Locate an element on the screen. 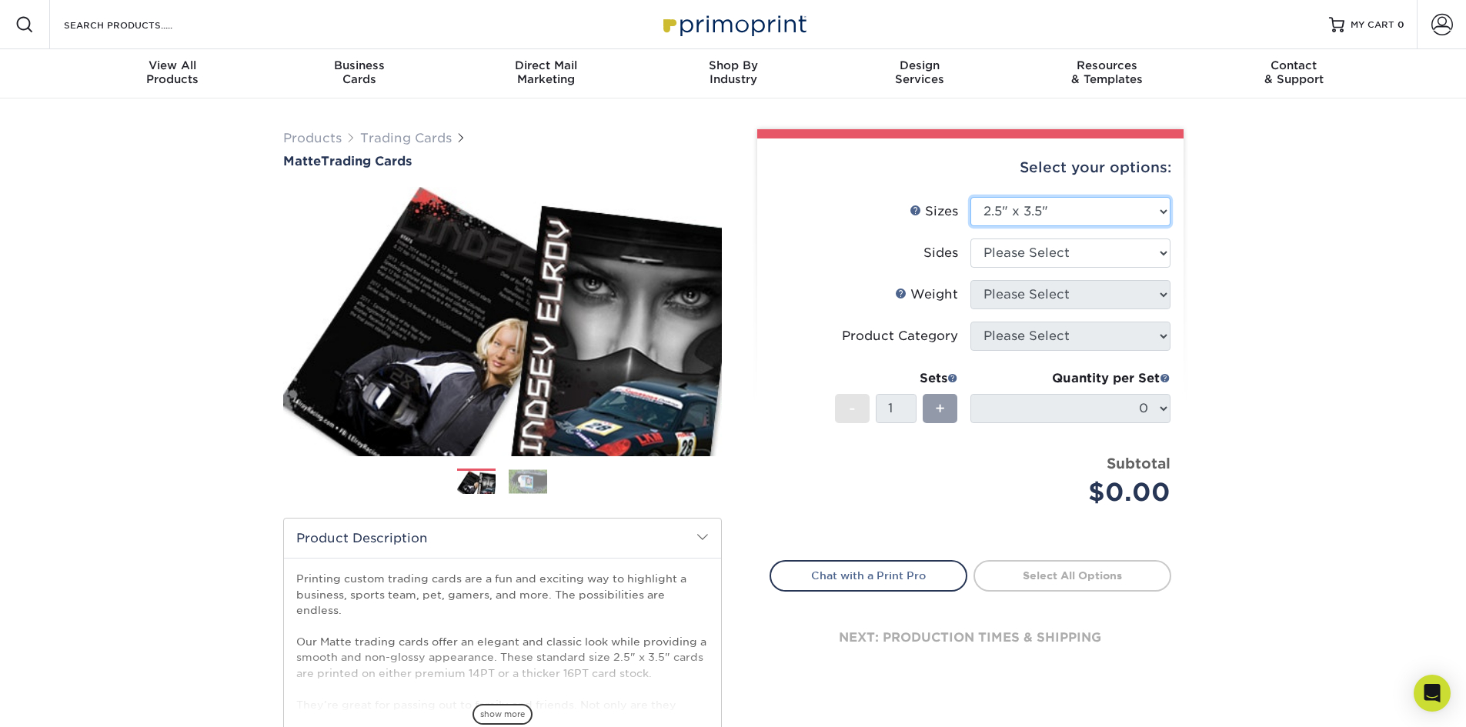  span: Direct Mail is located at coordinates (546, 65).